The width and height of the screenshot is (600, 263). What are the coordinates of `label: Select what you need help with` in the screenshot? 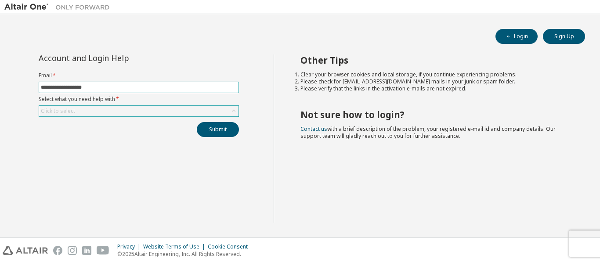 It's located at (139, 99).